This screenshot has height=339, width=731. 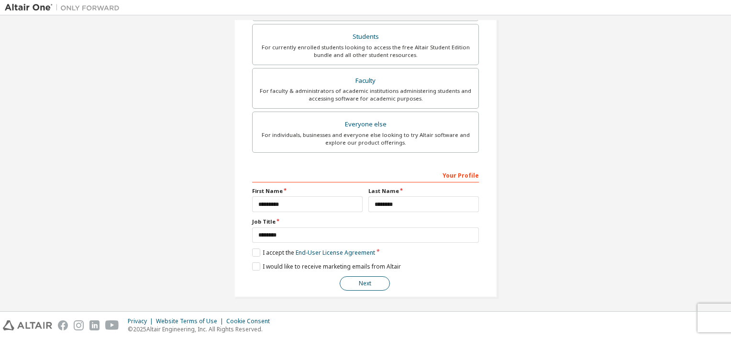 What do you see at coordinates (27, 325) in the screenshot?
I see `img: altair_logo.svg` at bounding box center [27, 325].